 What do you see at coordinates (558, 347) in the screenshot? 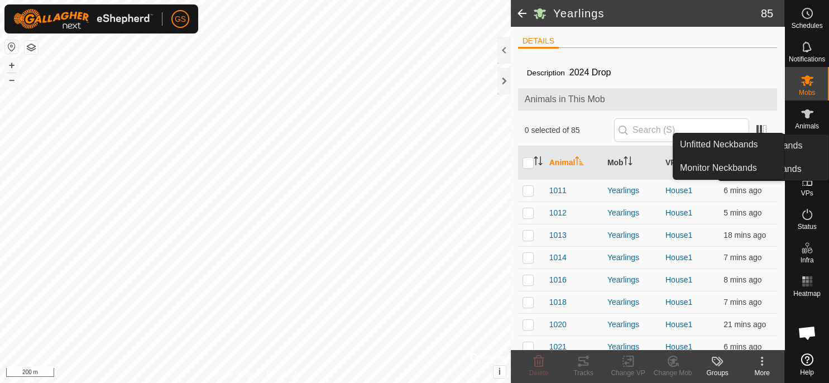
I see `span: 1021` at bounding box center [558, 347].